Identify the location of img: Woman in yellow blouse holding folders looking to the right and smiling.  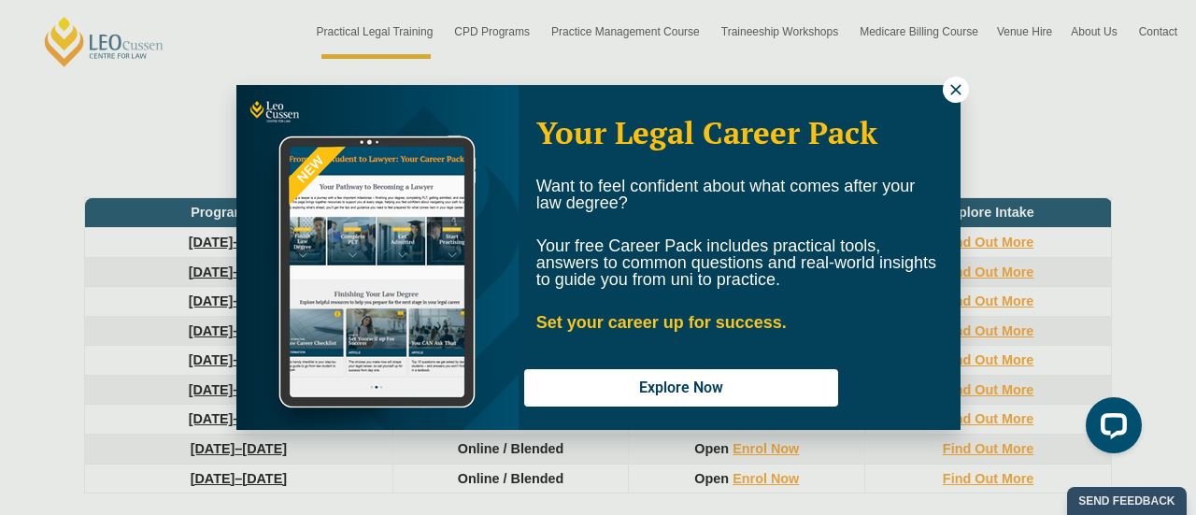
(378, 257).